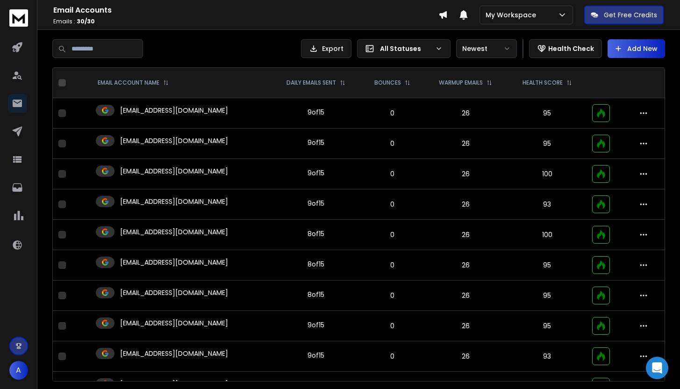 This screenshot has height=389, width=680. Describe the element at coordinates (571, 49) in the screenshot. I see `p: Health Check` at that location.